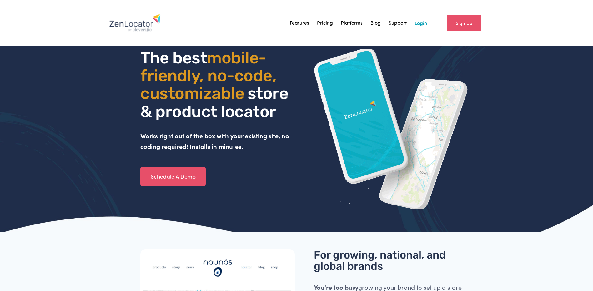  Describe the element at coordinates (398, 23) in the screenshot. I see `a: Support` at that location.